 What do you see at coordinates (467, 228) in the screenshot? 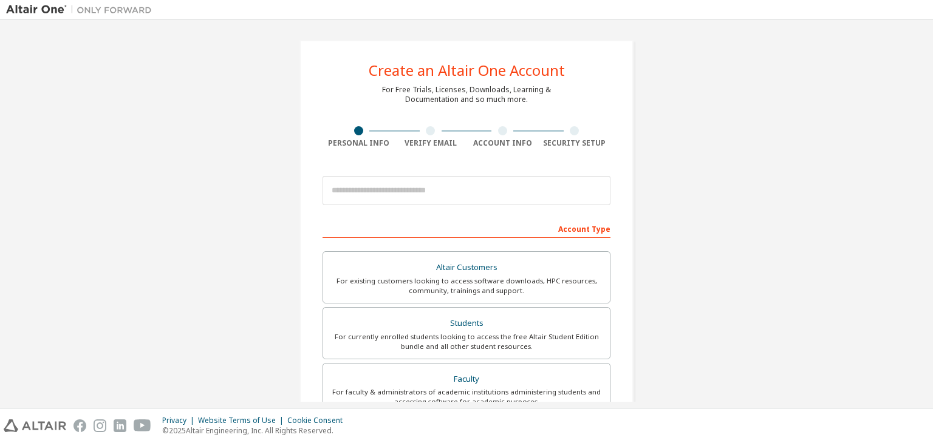
I see `div: Account Type` at bounding box center [467, 228].